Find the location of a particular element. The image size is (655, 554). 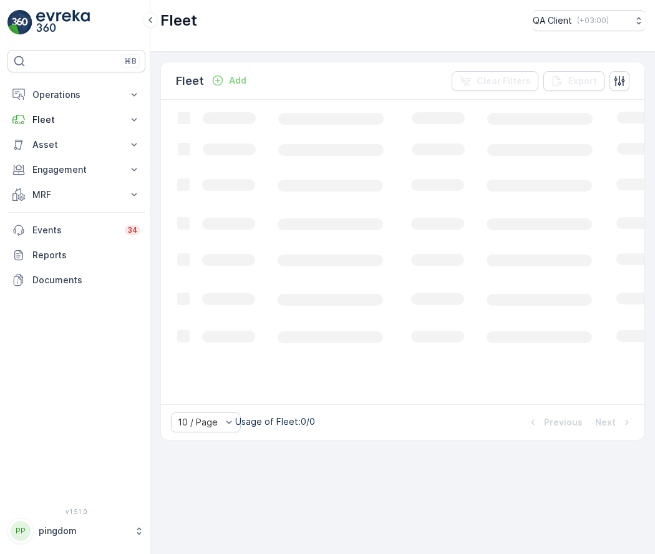

p: Engagement is located at coordinates (76, 170).